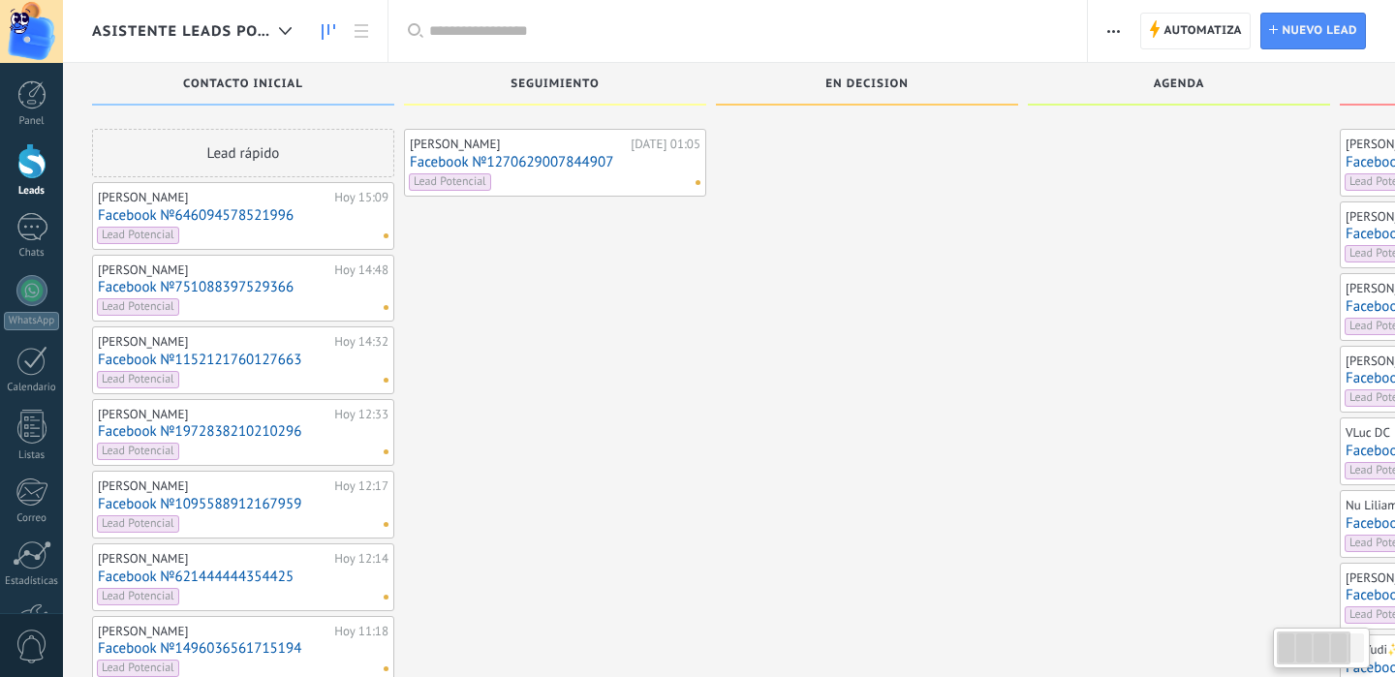 This screenshot has height=677, width=1395. I want to click on span: Contacto inicial, so click(243, 84).